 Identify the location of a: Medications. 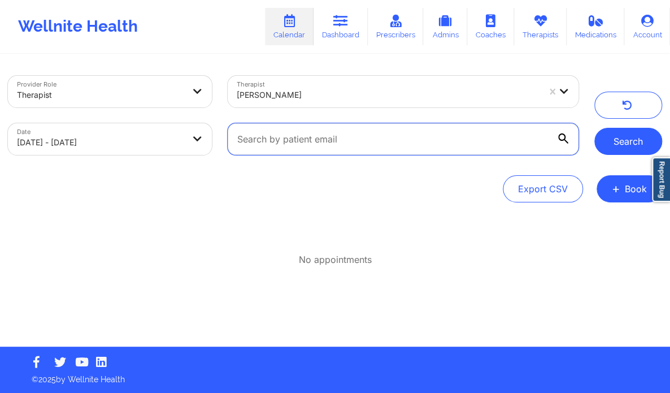
(596, 27).